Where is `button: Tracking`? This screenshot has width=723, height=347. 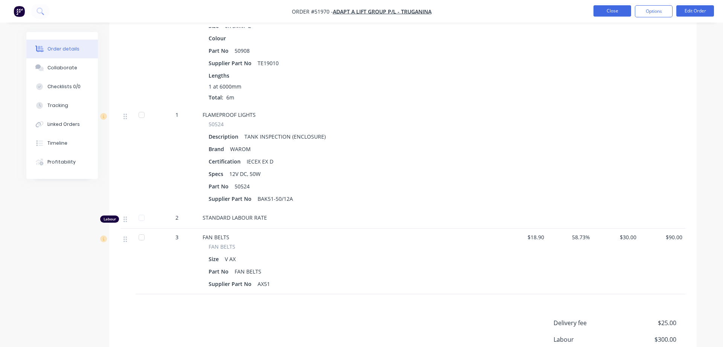
button: Tracking is located at coordinates (62, 105).